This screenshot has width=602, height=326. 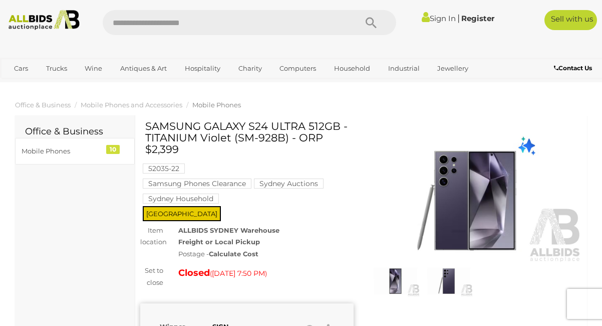 I want to click on a: Mobile Phones and Accessories, so click(x=131, y=105).